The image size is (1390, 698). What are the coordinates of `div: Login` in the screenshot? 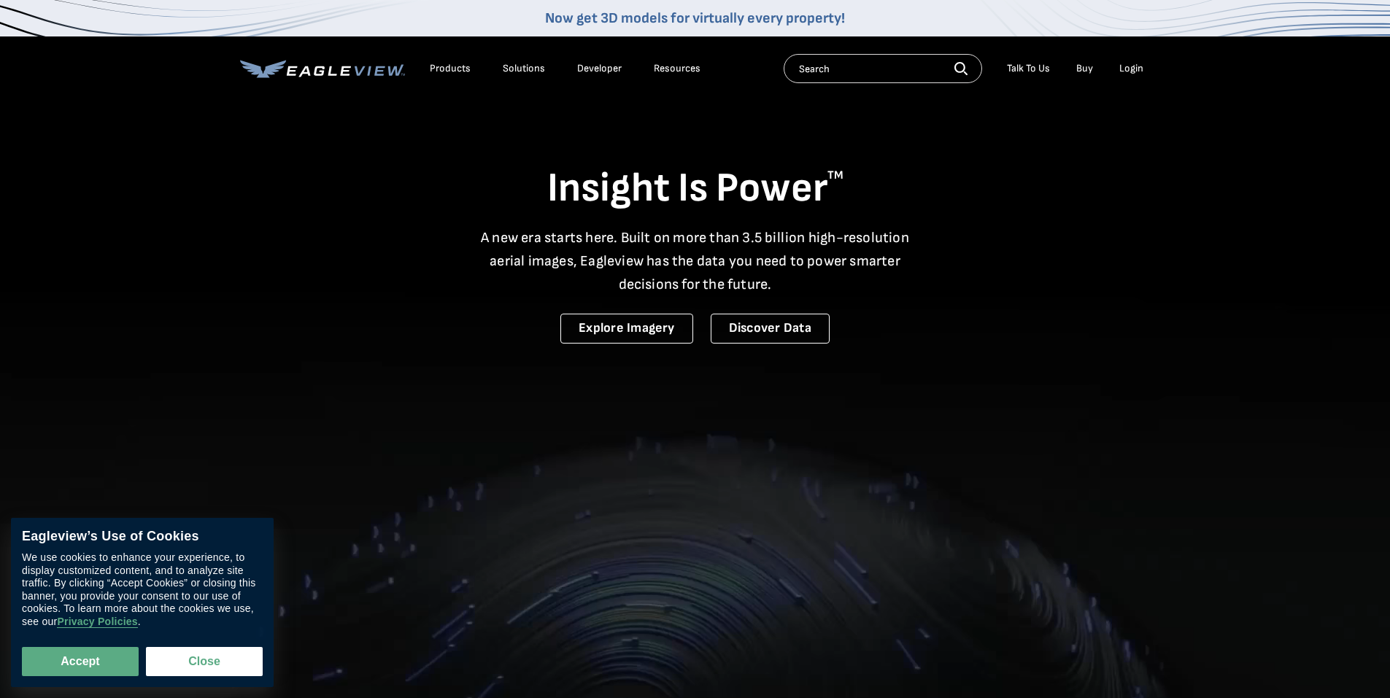 It's located at (1131, 69).